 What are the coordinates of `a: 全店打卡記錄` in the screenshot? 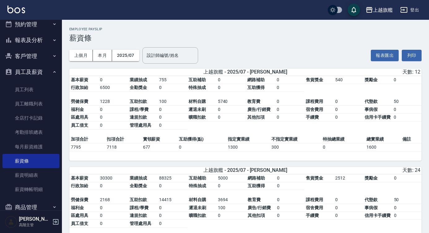 It's located at (31, 118).